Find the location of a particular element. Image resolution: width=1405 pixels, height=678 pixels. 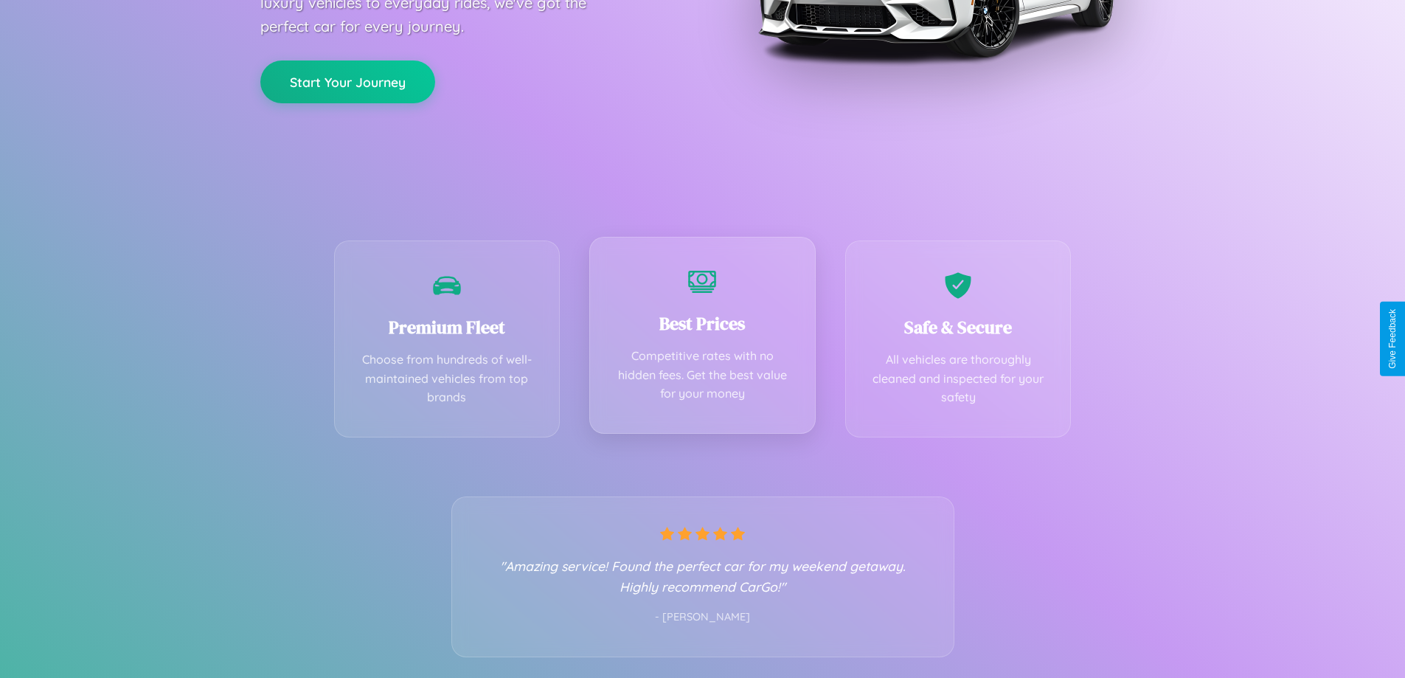

p: All vehicles are thoroughly cleaned and inspected for your safety is located at coordinates (958, 378).